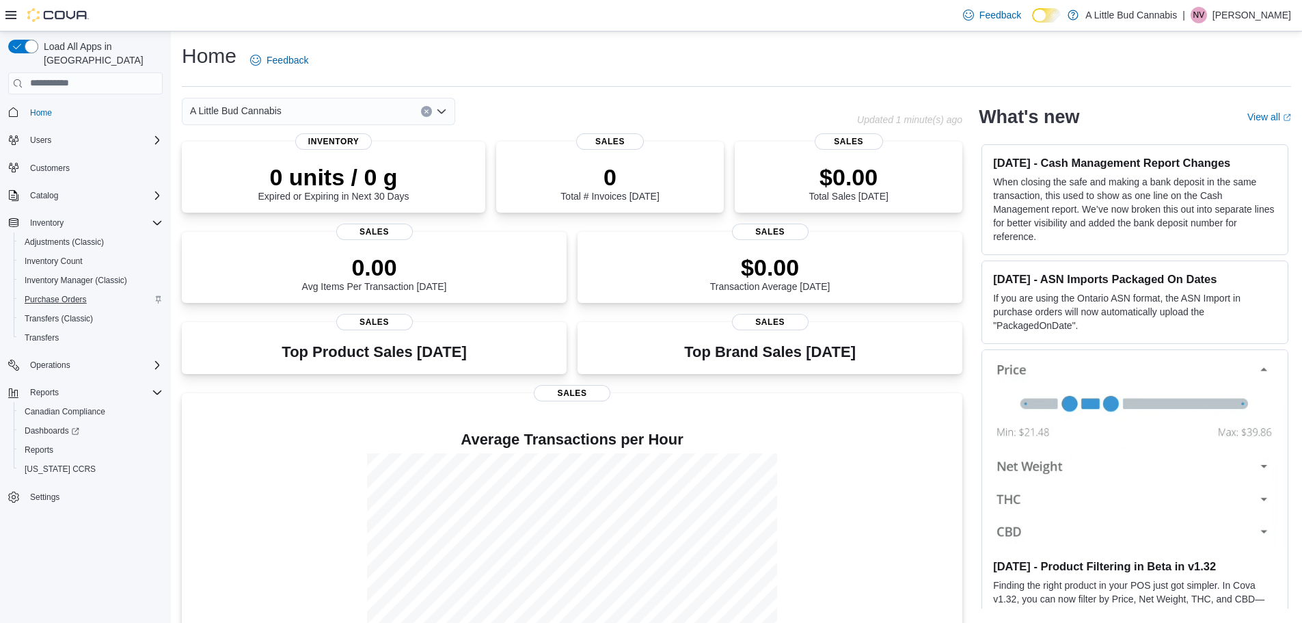 The height and width of the screenshot is (623, 1302). Describe the element at coordinates (610, 177) in the screenshot. I see `p: 0` at that location.